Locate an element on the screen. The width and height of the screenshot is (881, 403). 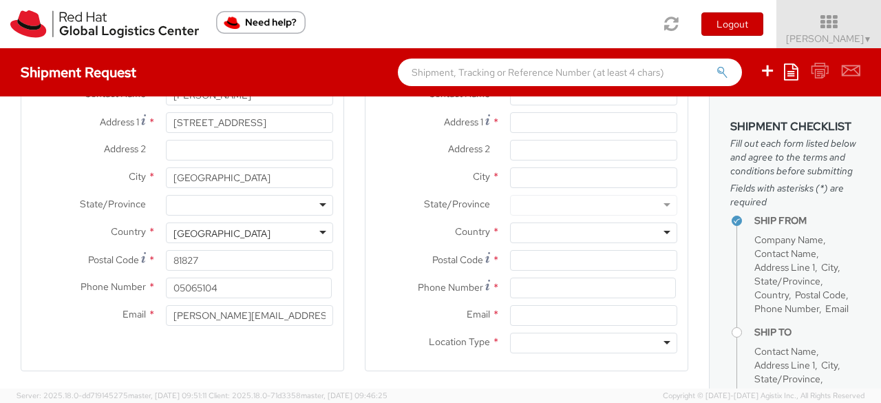
button: Logout is located at coordinates (732, 24).